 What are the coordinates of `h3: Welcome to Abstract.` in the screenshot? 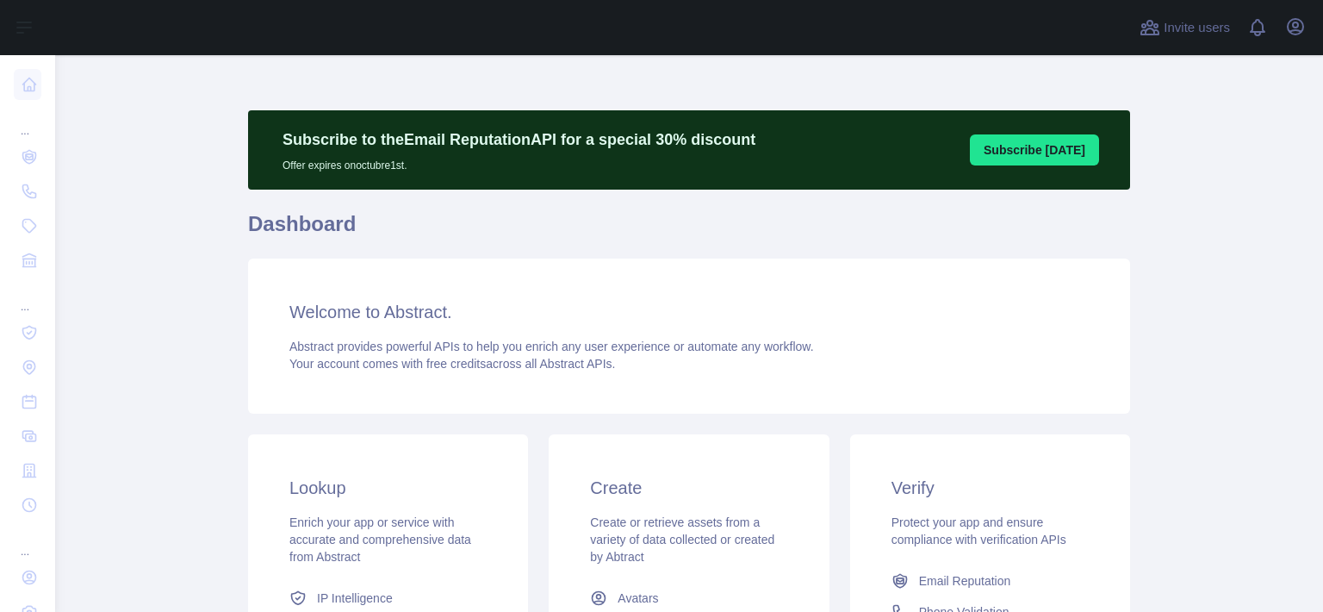 It's located at (689, 312).